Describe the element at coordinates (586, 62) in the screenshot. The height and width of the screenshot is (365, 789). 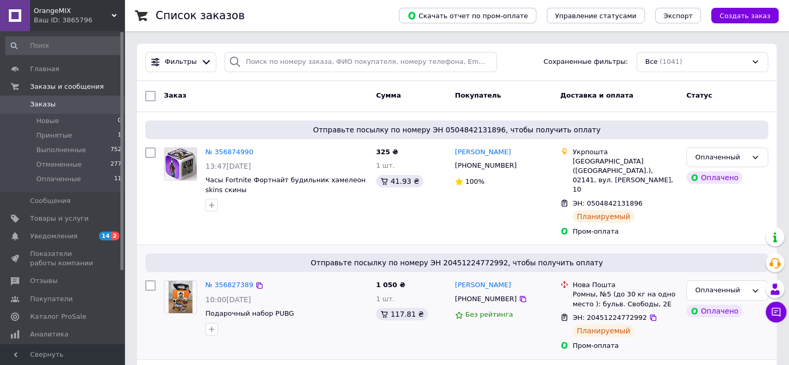
I see `span: Сохраненные фильтры:` at that location.